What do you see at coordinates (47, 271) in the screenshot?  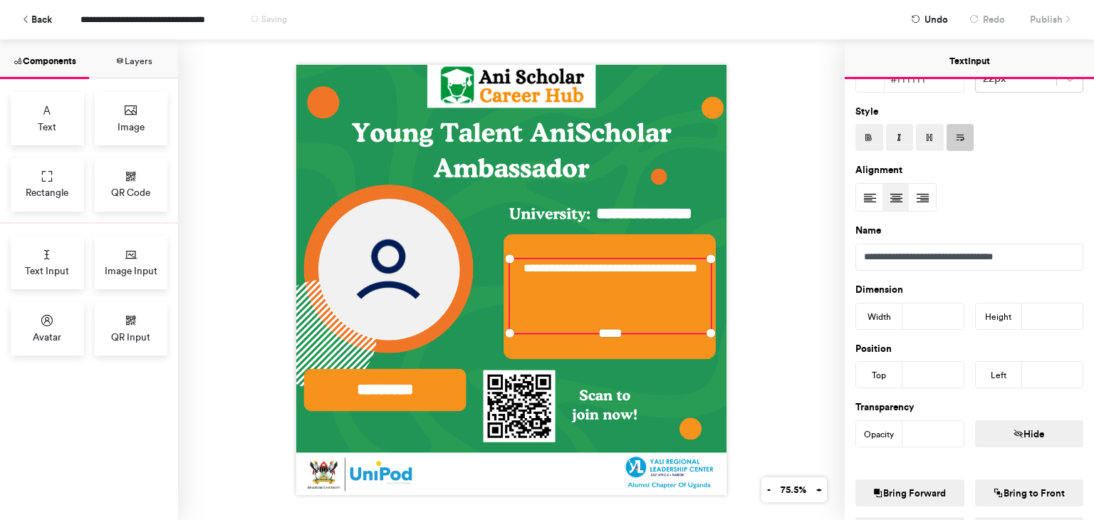 I see `span: Text Input` at bounding box center [47, 271].